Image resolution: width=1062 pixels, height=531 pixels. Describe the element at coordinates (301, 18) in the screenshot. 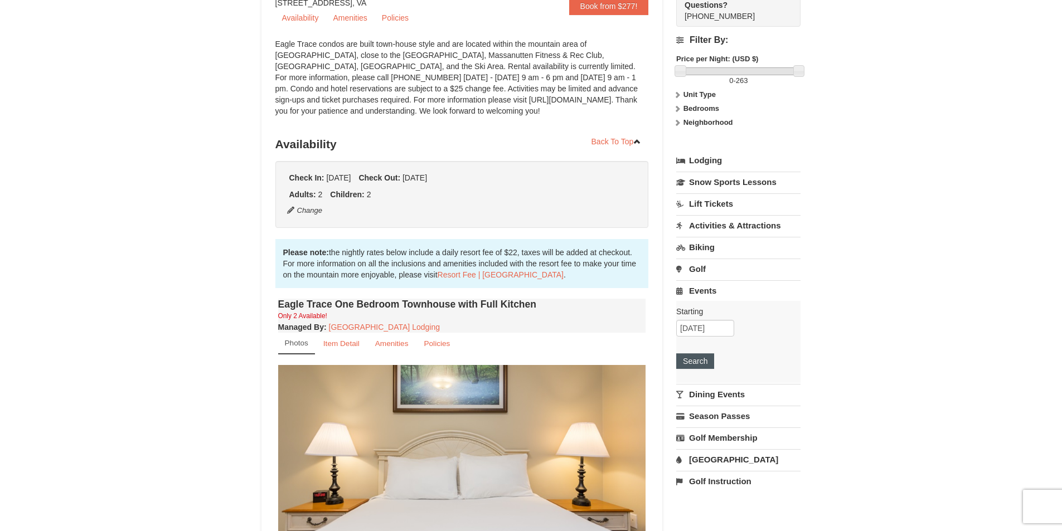

I see `a: Availability` at that location.